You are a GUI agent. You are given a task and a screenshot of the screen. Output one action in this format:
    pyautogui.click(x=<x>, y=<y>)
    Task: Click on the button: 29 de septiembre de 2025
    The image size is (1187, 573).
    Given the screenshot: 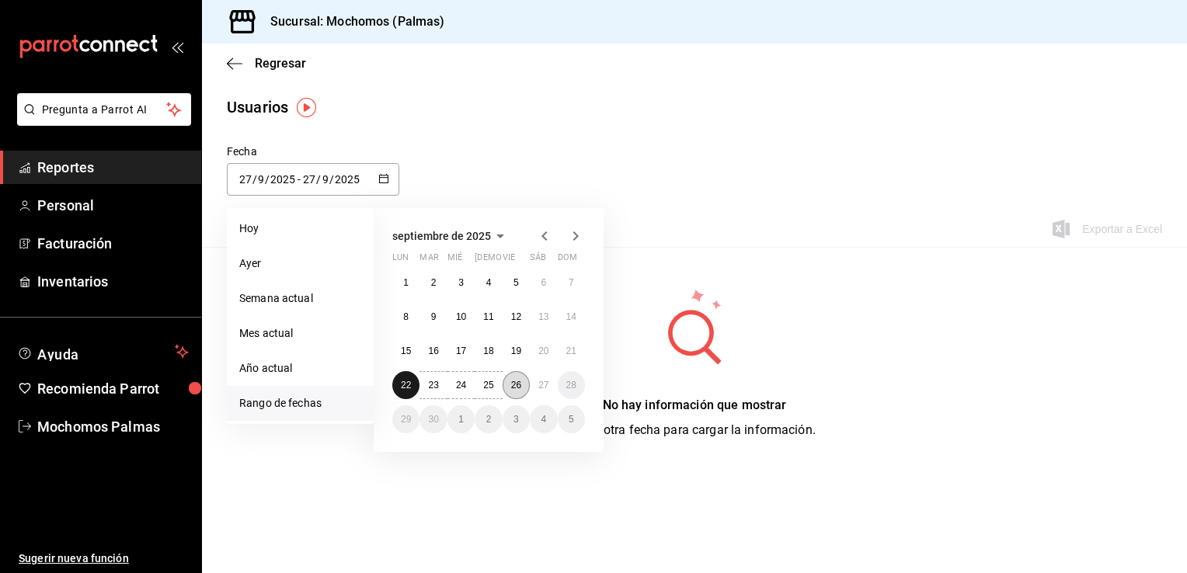 What is the action you would take?
    pyautogui.click(x=406, y=420)
    